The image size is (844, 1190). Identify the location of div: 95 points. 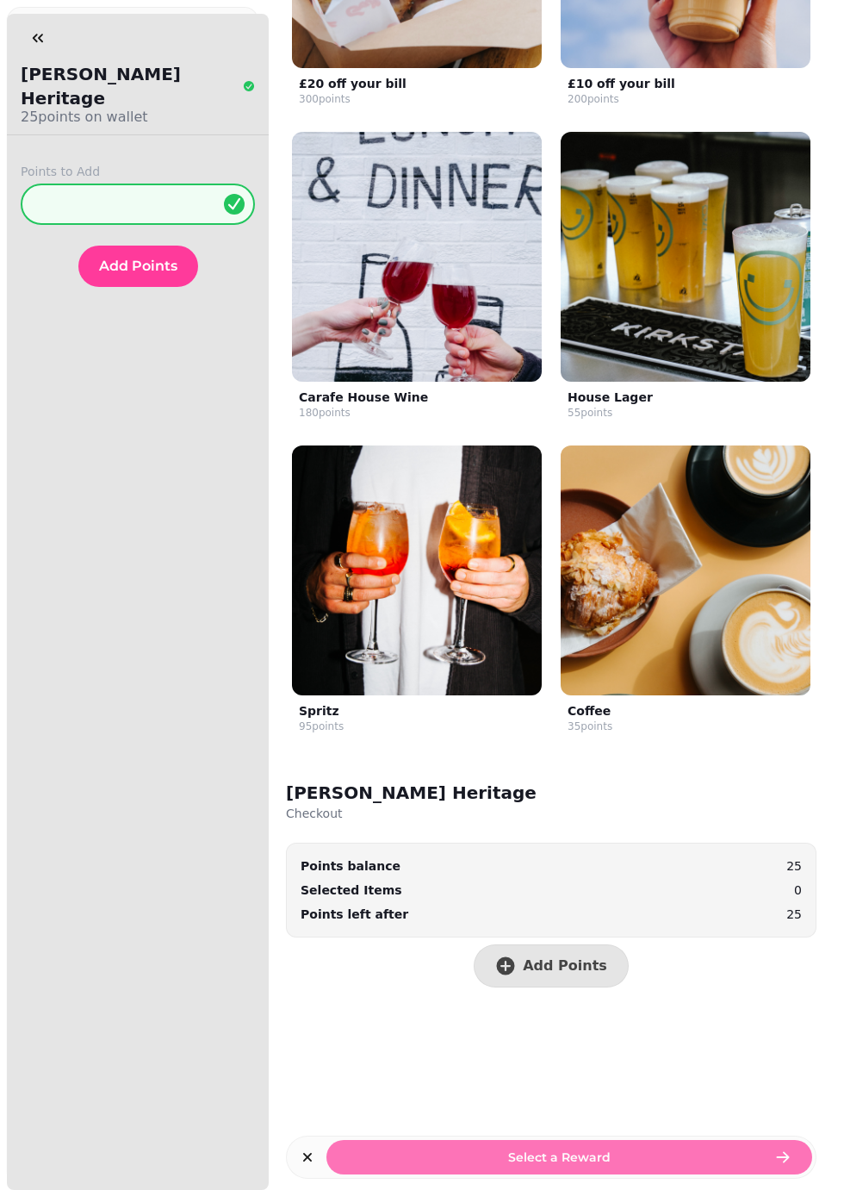
(321, 726).